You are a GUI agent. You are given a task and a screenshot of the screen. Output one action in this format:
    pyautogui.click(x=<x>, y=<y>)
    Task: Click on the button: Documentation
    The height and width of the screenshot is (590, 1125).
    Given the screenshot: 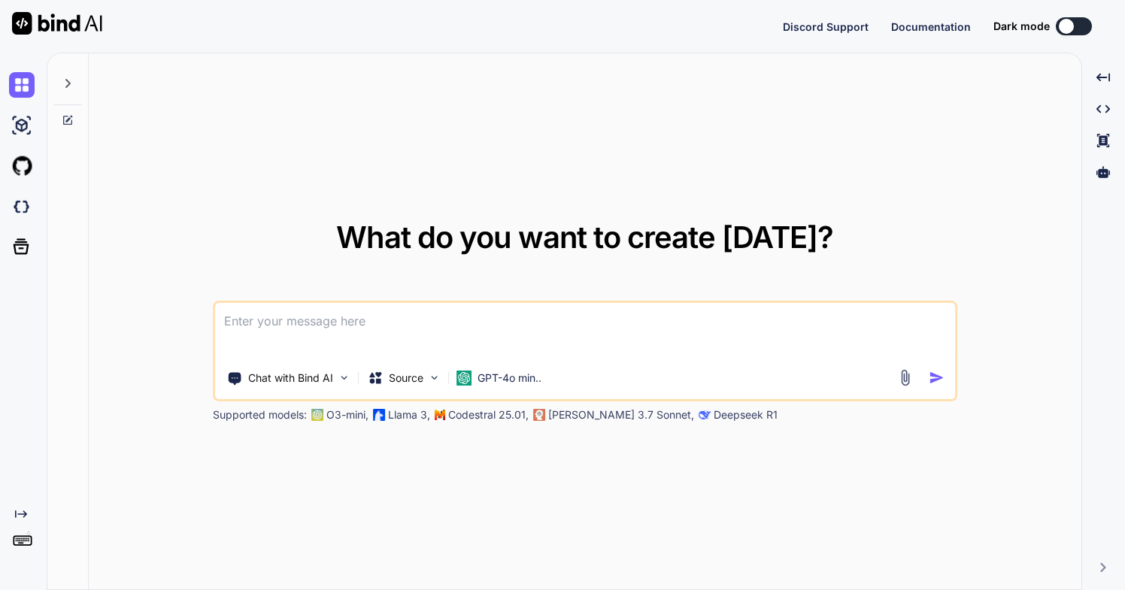 What is the action you would take?
    pyautogui.click(x=931, y=26)
    